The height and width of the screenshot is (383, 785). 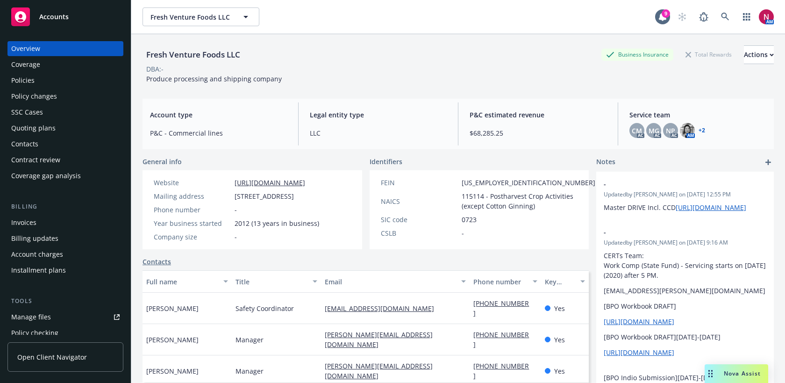 I want to click on div: Drag to move, so click(x=711, y=374).